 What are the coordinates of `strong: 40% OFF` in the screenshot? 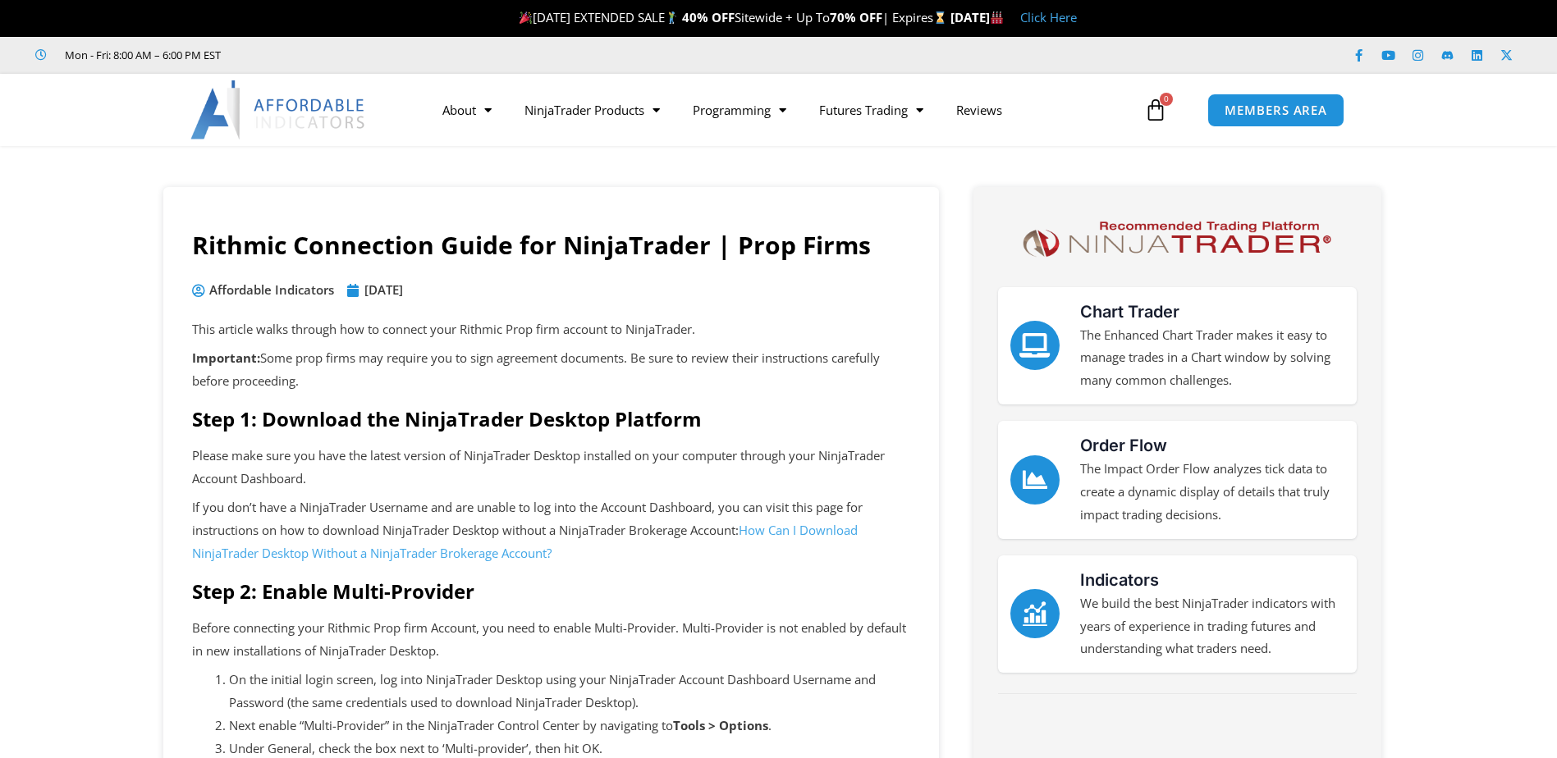 It's located at (708, 17).